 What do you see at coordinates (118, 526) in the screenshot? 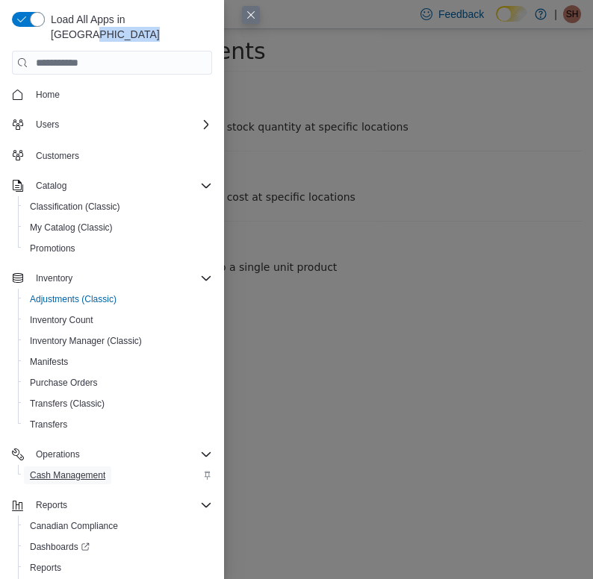
I see `button: Canadian Compliance` at bounding box center [118, 526].